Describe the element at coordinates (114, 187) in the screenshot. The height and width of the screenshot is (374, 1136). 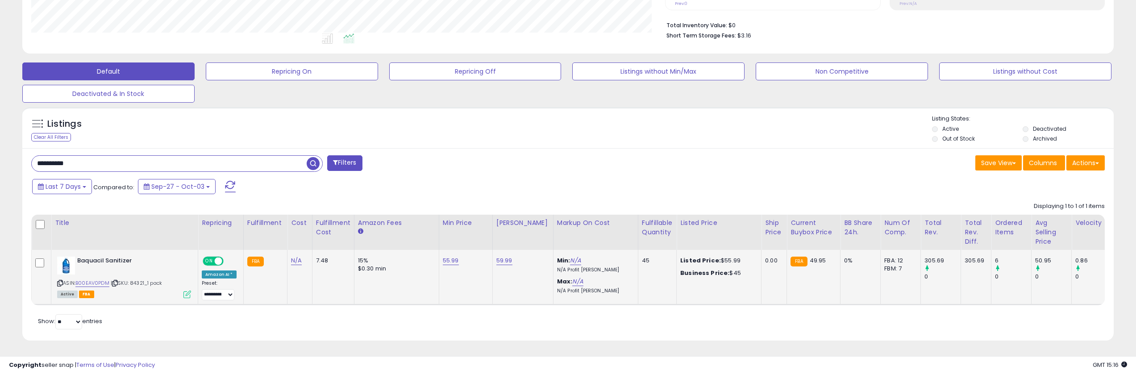
I see `span: Compared to:` at that location.